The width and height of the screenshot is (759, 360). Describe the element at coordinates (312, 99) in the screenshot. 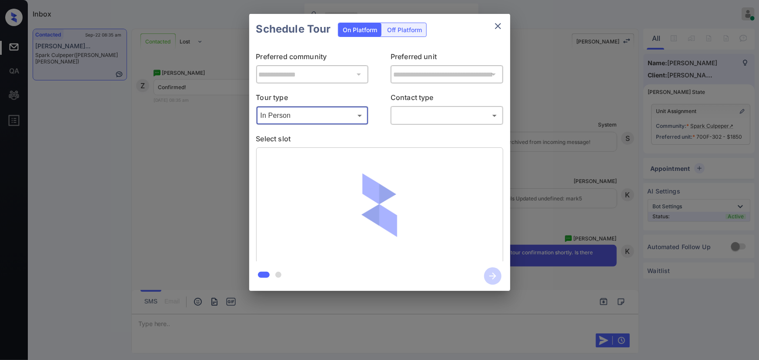

I see `p: Tour type` at that location.